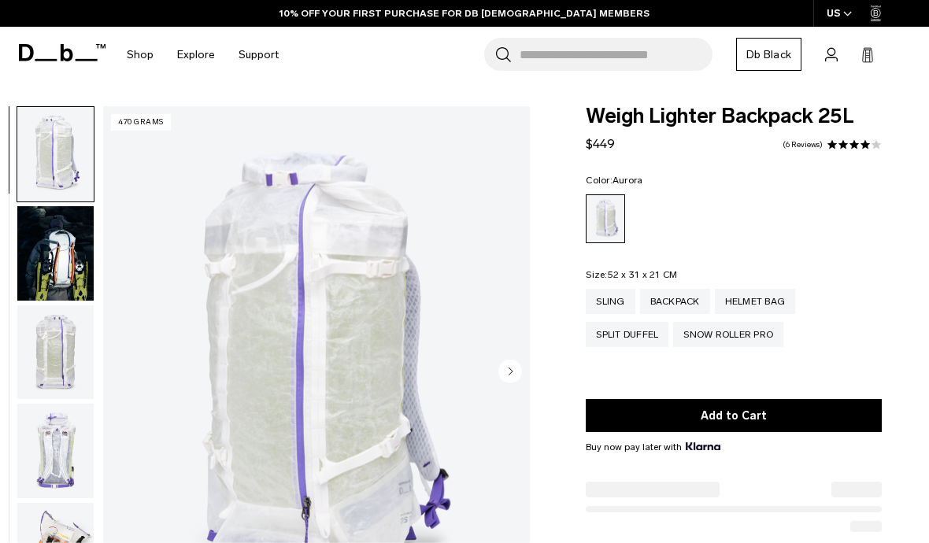 The width and height of the screenshot is (929, 543). Describe the element at coordinates (755, 302) in the screenshot. I see `a: Helmet Bag` at that location.